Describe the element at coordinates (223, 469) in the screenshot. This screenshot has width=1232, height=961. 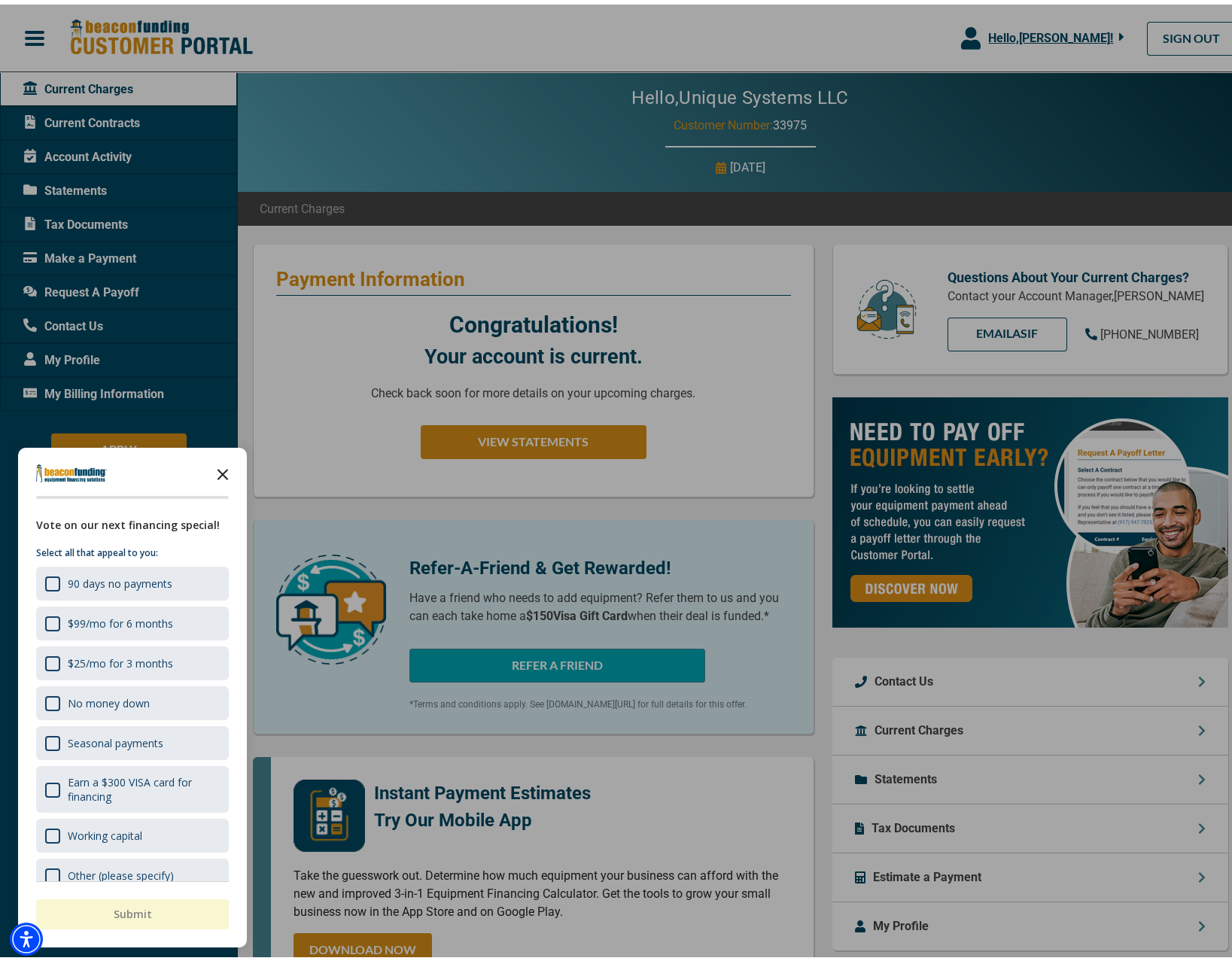
I see `button: Close the survey` at that location.